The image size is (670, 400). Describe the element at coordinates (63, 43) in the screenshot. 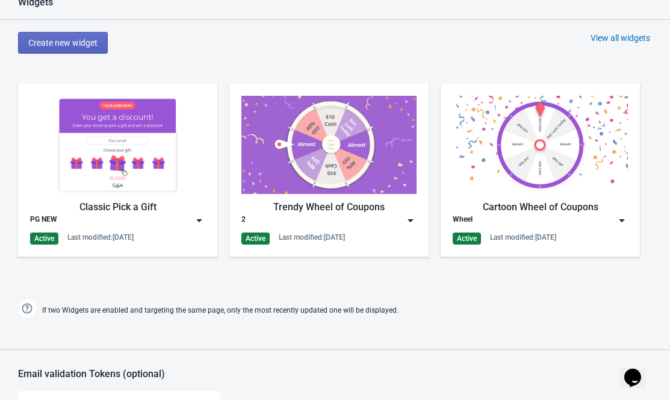

I see `button: Create new widget` at that location.